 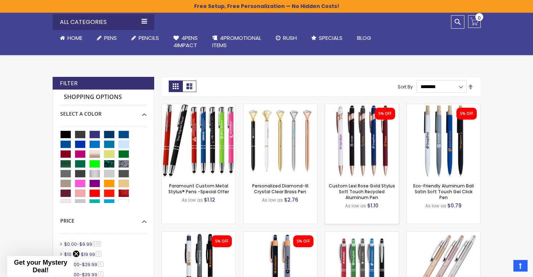 I want to click on div: Select A Color, so click(x=103, y=111).